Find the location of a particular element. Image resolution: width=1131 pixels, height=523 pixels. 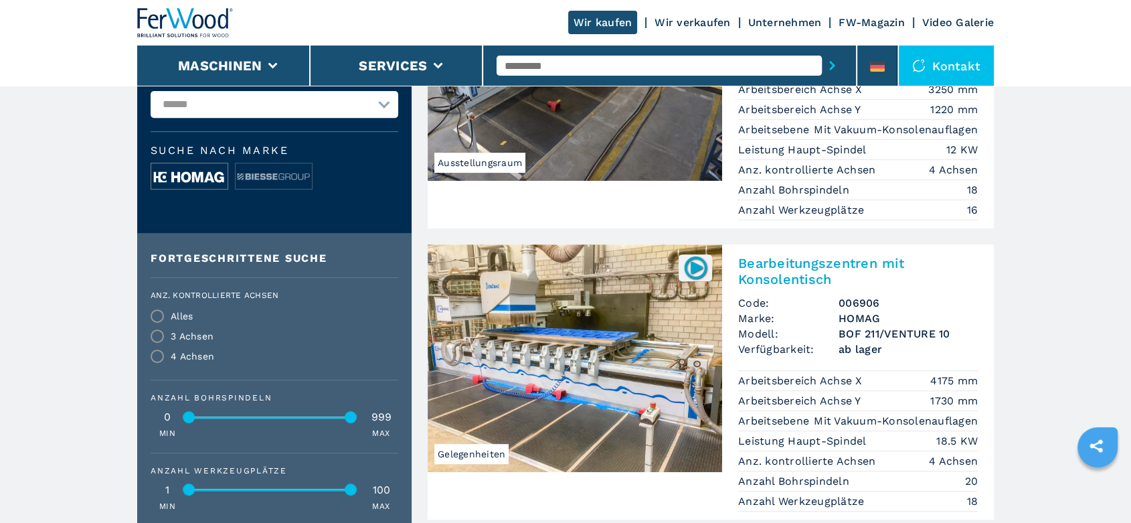

button: Maschinen is located at coordinates (219, 66).